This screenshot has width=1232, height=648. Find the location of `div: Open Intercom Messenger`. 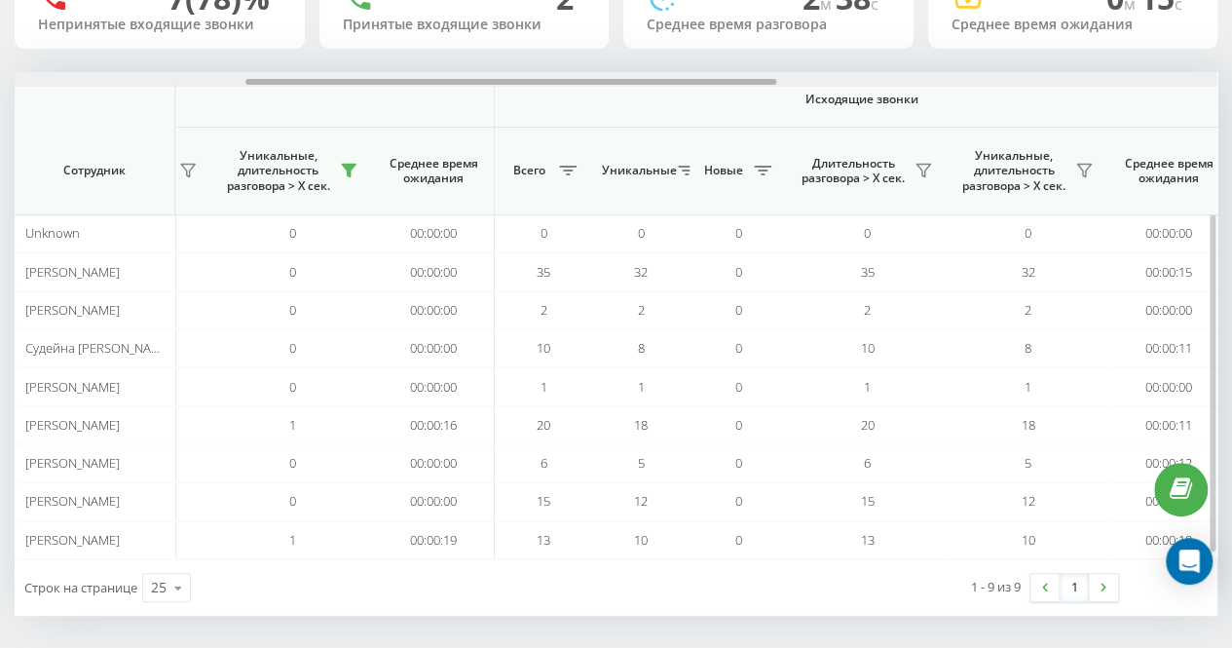

div: Open Intercom Messenger is located at coordinates (1189, 561).